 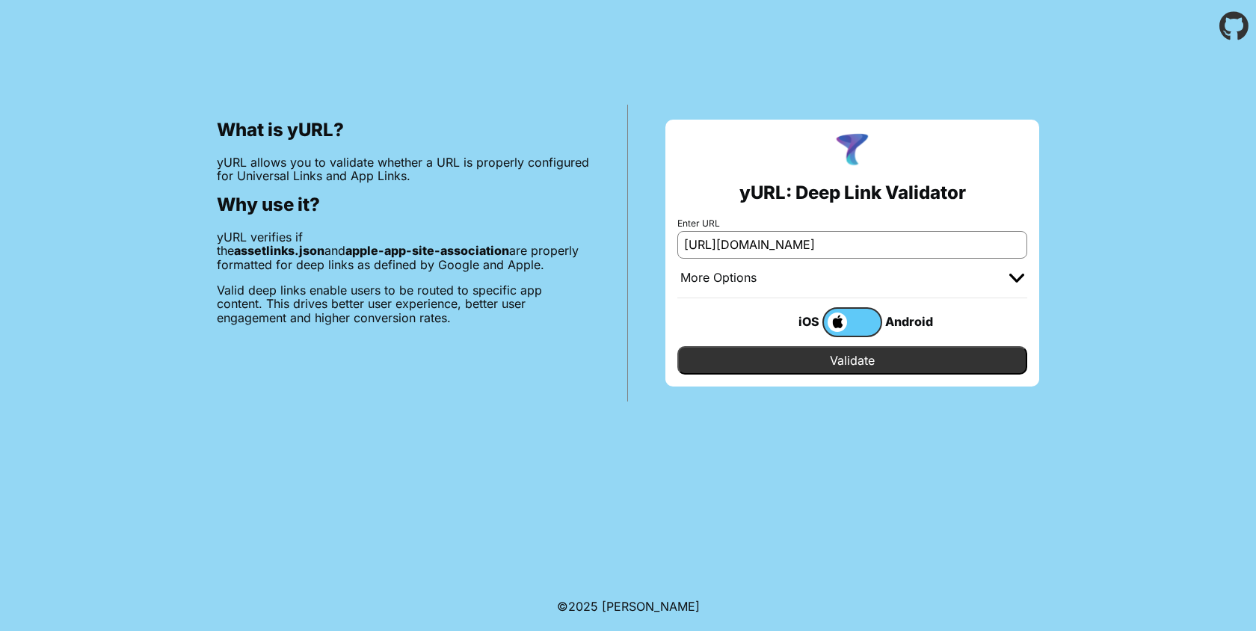 I want to click on p: Valid deep links enable users to be routed to specific app content. This drives better user exper..., so click(x=403, y=303).